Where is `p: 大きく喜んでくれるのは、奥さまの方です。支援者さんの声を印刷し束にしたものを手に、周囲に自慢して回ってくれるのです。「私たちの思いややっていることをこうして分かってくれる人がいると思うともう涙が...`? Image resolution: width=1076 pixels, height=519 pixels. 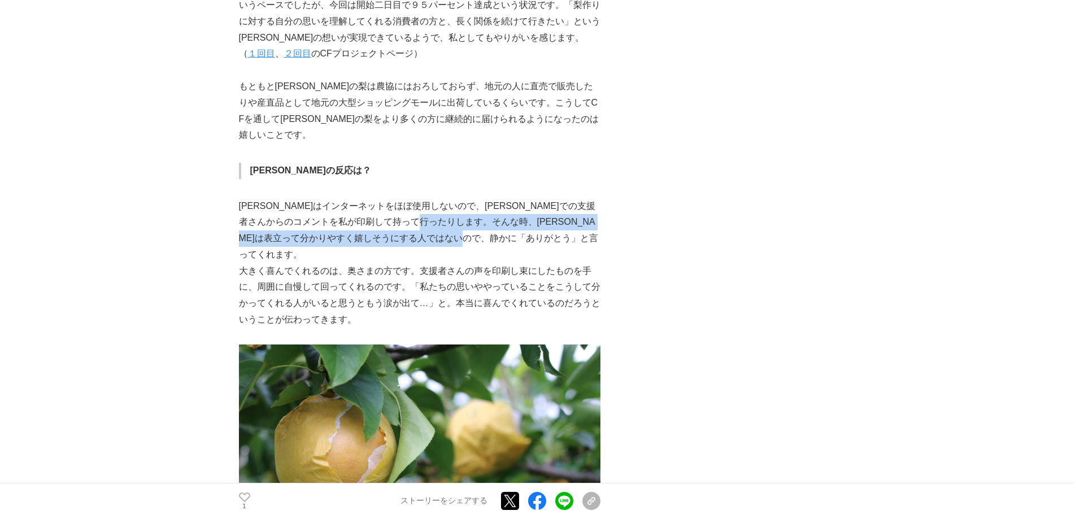
p: 大きく喜んでくれるのは、奥さまの方です。支援者さんの声を印刷し束にしたものを手に、周囲に自慢して回ってくれるのです。「私たちの思いややっていることをこうして分かってくれる人がいると思うともう涙が... is located at coordinates (420, 296).